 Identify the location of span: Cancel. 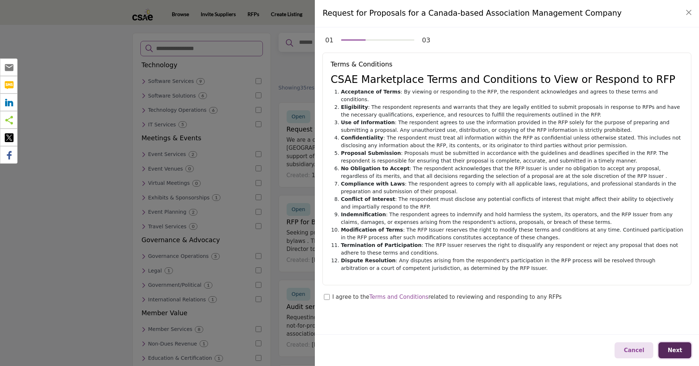
(634, 351).